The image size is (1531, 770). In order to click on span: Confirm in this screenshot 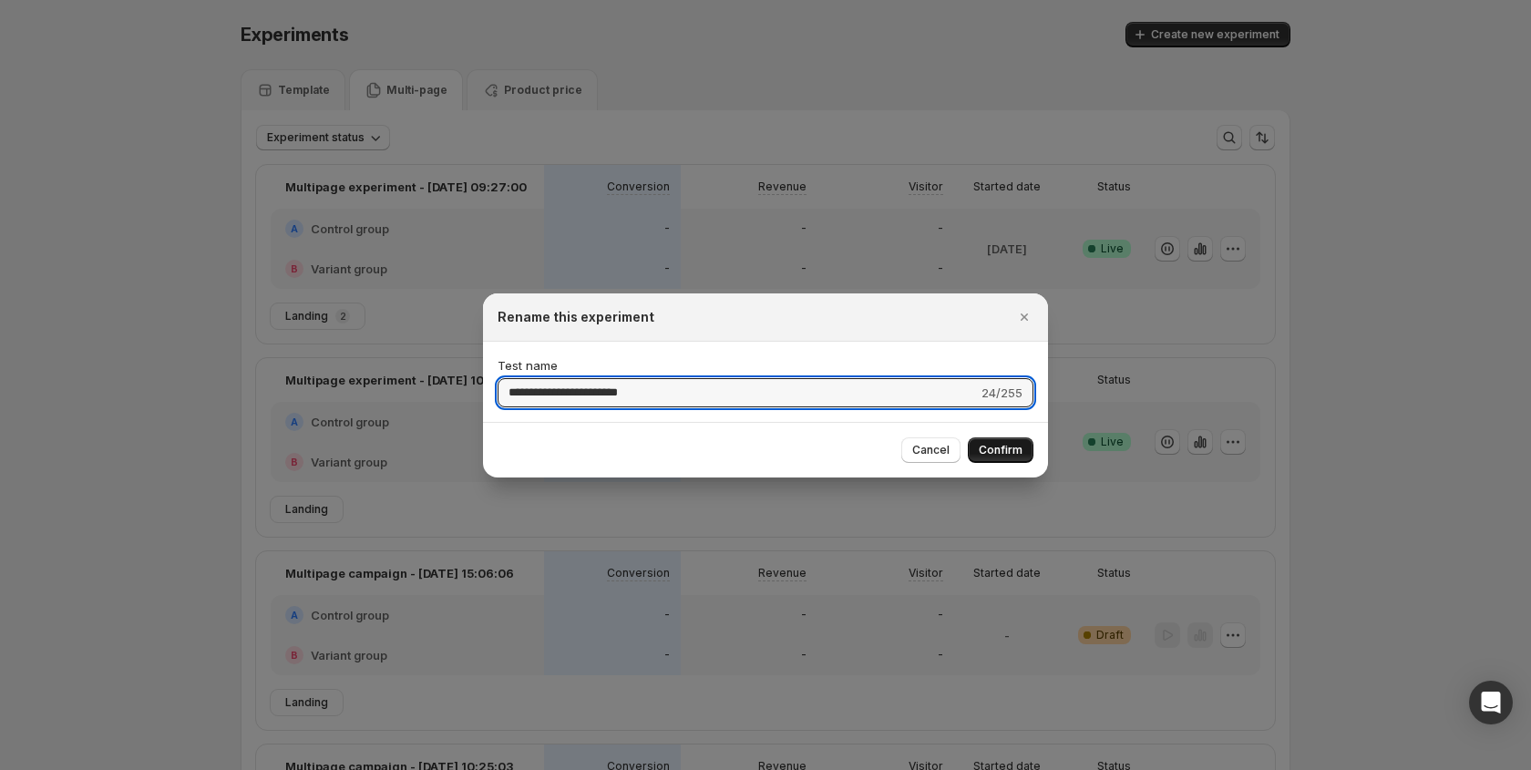, I will do `click(1001, 450)`.